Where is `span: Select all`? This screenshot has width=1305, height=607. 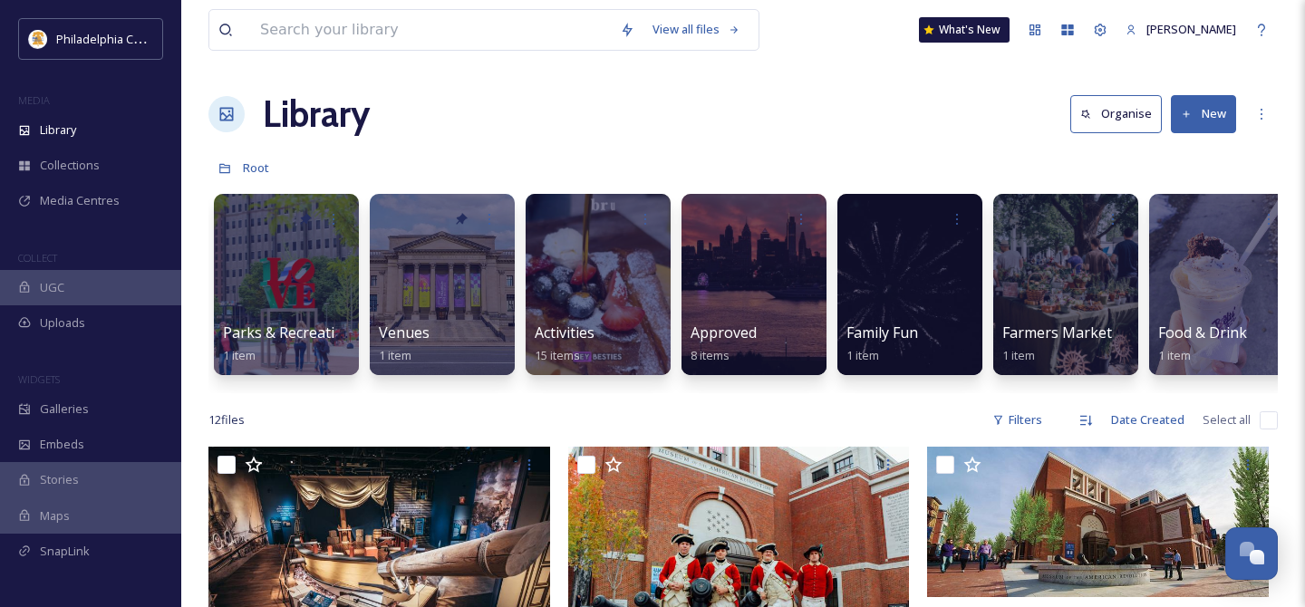
span: Select all is located at coordinates (1227, 420).